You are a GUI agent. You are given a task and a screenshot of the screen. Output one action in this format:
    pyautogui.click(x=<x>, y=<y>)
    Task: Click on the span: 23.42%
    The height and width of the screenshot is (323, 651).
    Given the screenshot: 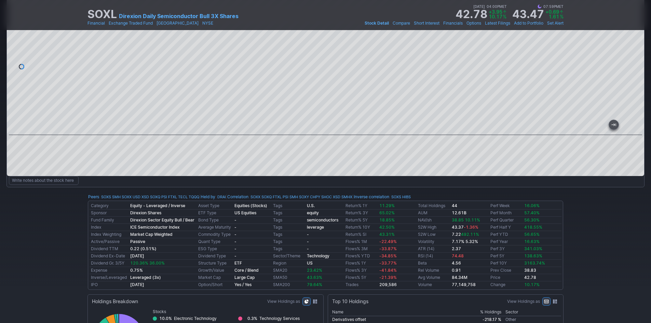 What is the action you would take?
    pyautogui.click(x=314, y=270)
    